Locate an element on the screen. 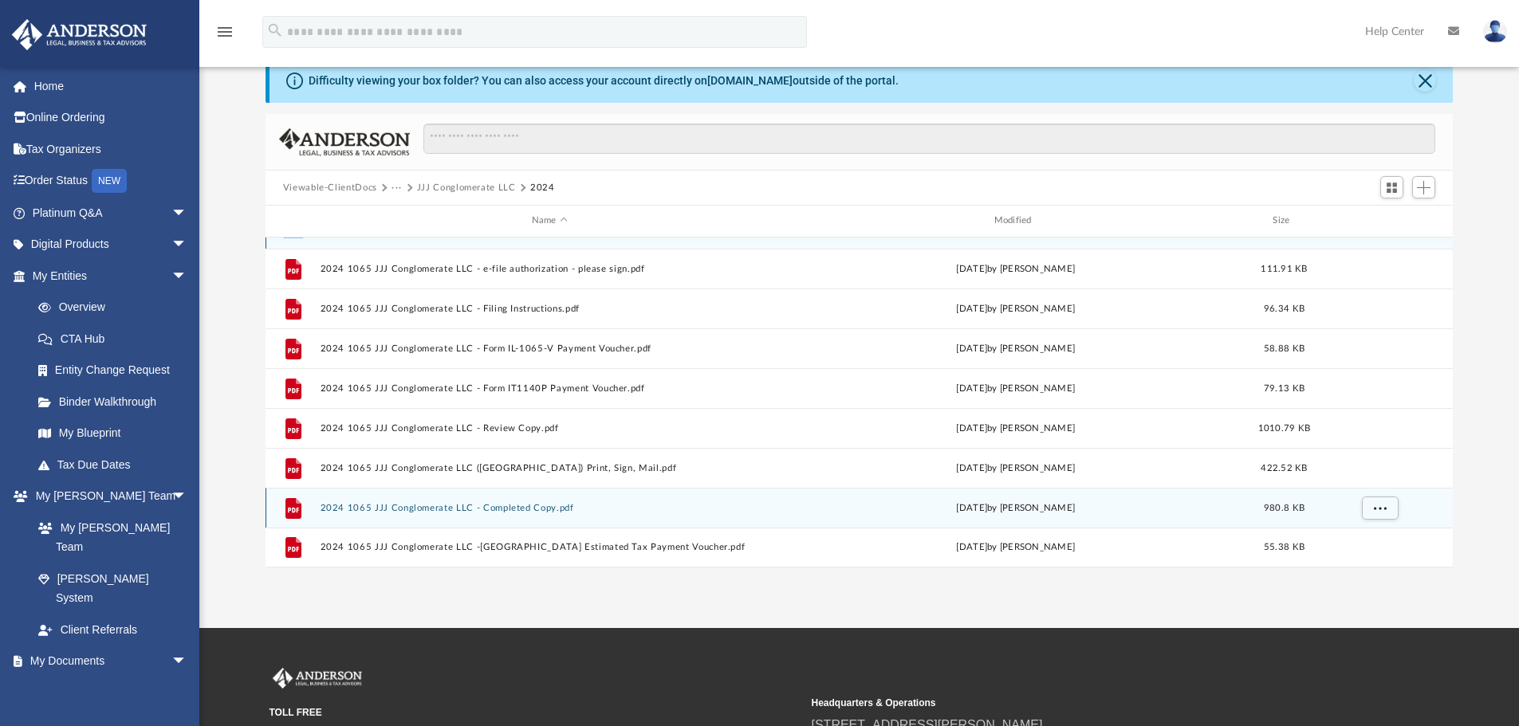  i: search is located at coordinates (275, 30).